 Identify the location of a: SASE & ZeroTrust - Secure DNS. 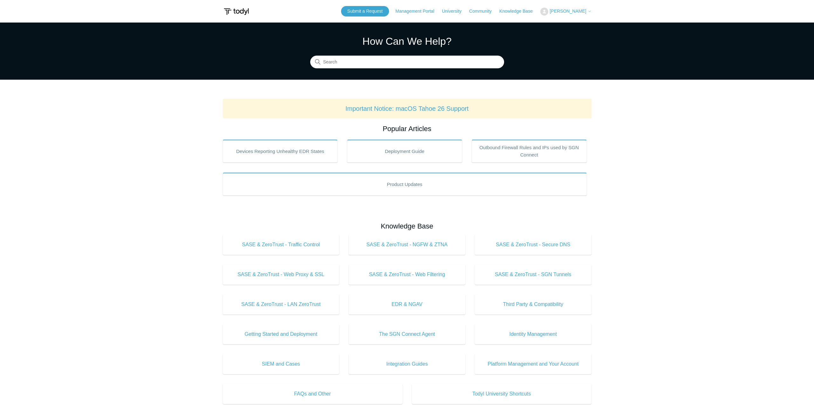
(533, 245).